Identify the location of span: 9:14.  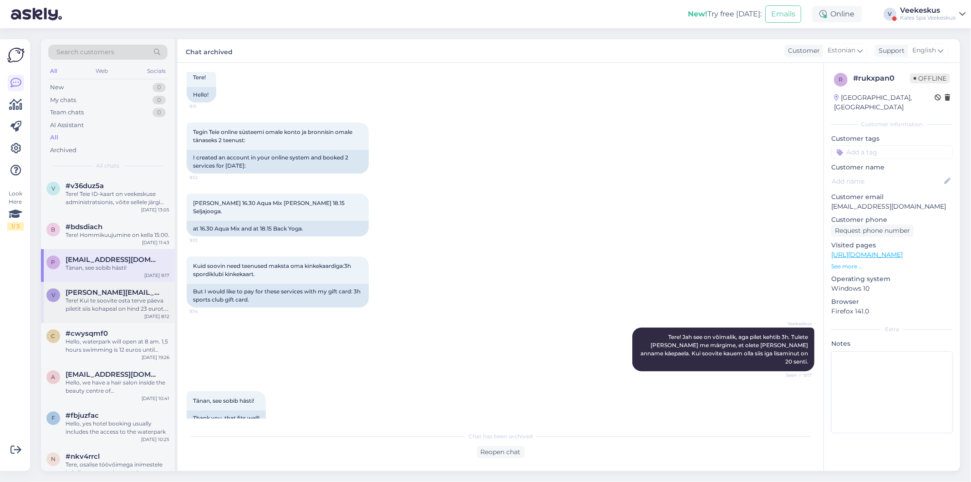
(206, 311).